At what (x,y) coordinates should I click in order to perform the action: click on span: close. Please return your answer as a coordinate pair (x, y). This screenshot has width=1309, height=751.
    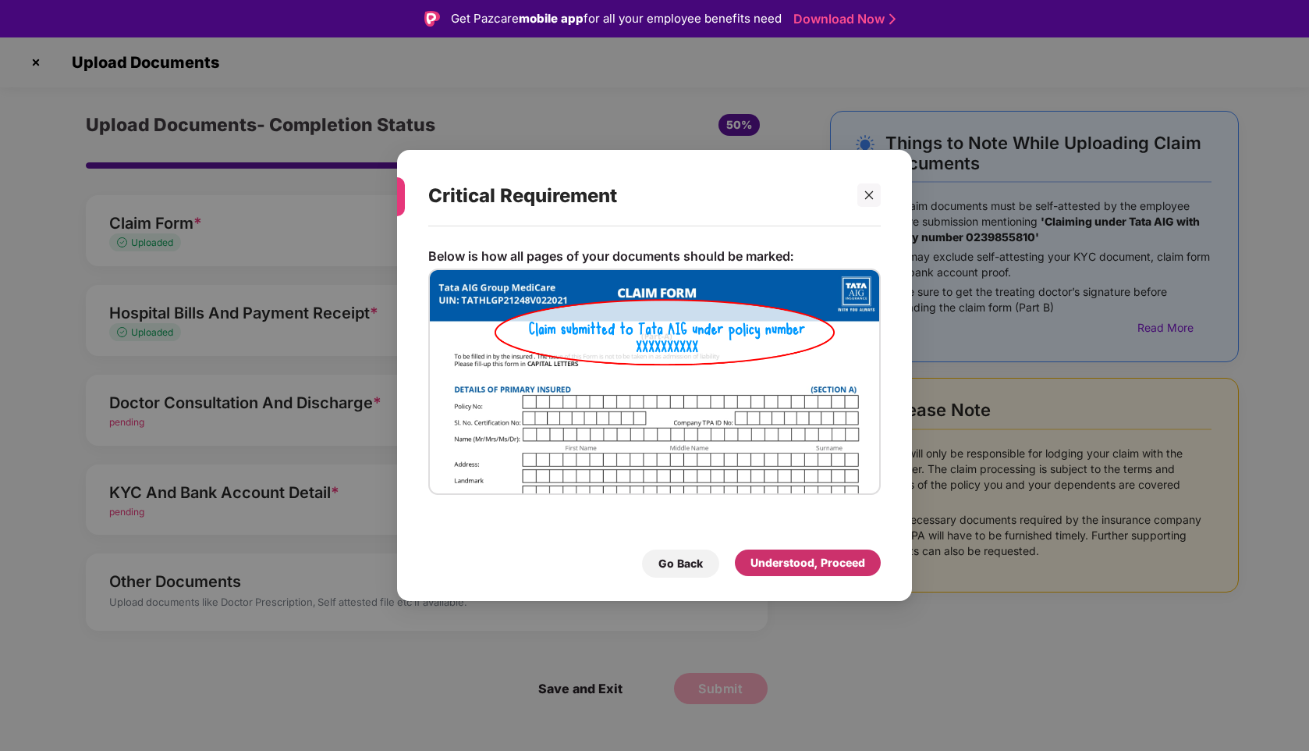
    Looking at the image, I should click on (869, 195).